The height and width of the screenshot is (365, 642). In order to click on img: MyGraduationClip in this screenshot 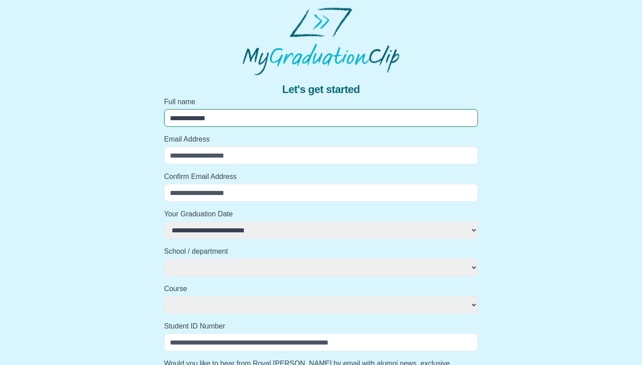, I will do `click(321, 41)`.